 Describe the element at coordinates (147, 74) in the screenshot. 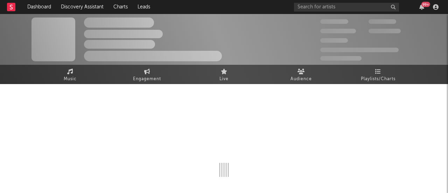

I see `a: Engagement` at that location.